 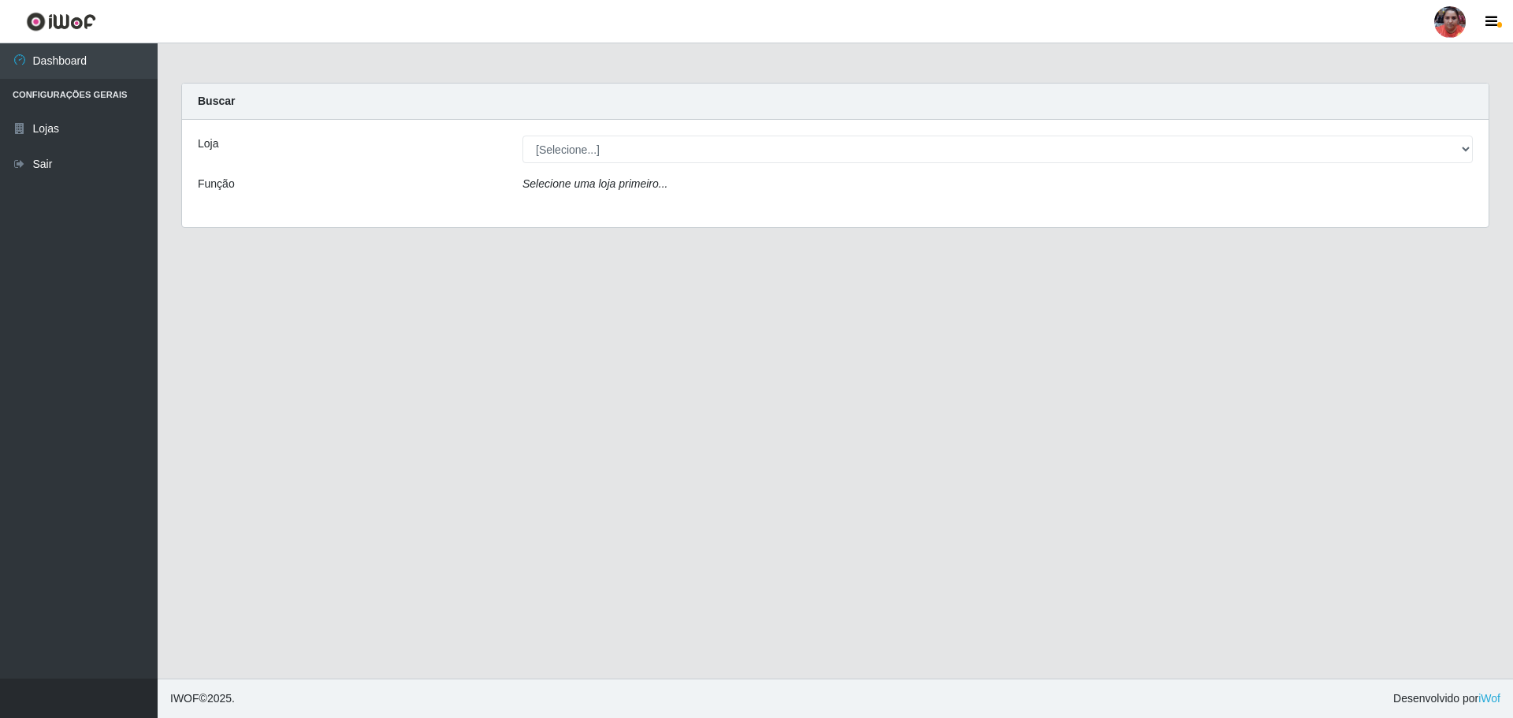 I want to click on strong: Buscar, so click(x=216, y=101).